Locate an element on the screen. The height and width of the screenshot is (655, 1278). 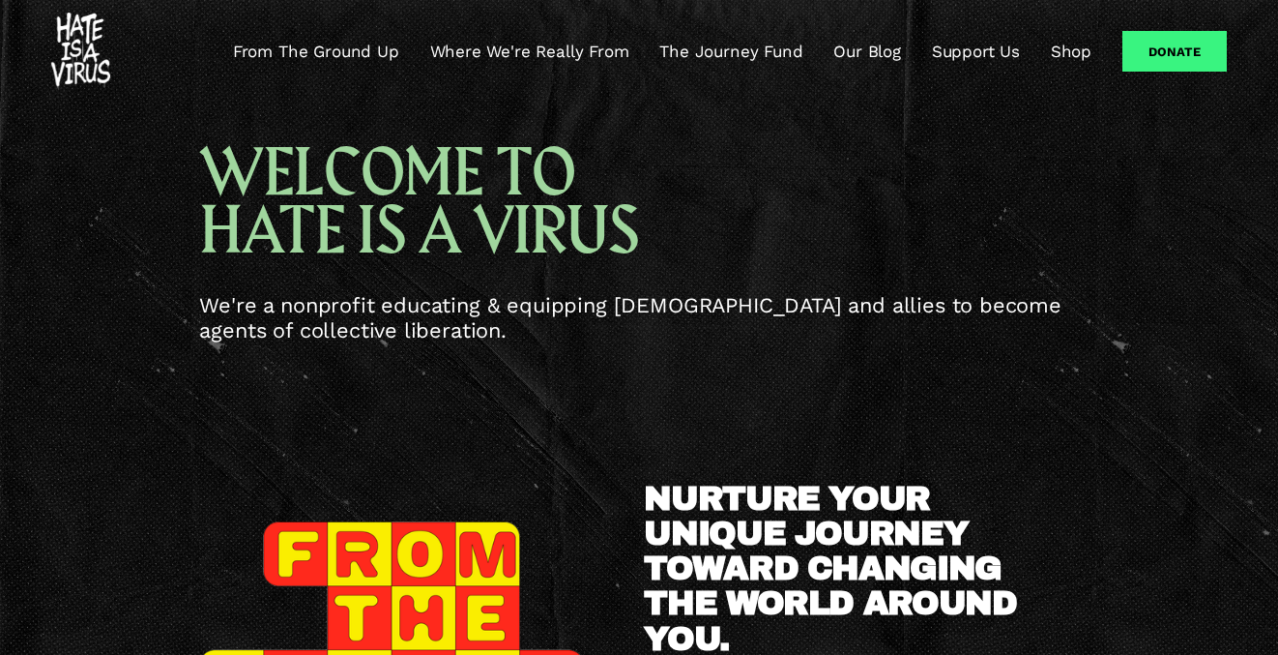
a: The Journey Fund is located at coordinates (731, 51).